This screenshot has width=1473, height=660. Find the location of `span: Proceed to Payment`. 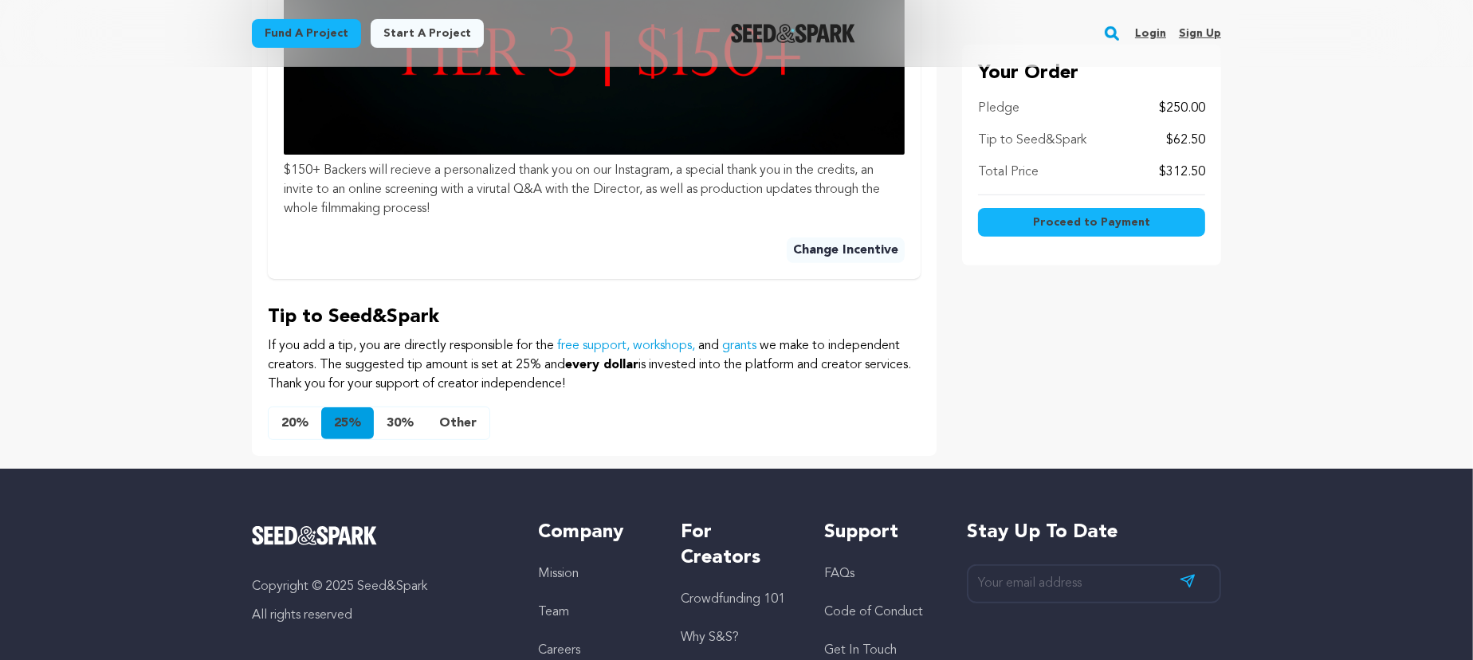

span: Proceed to Payment is located at coordinates (1091, 222).